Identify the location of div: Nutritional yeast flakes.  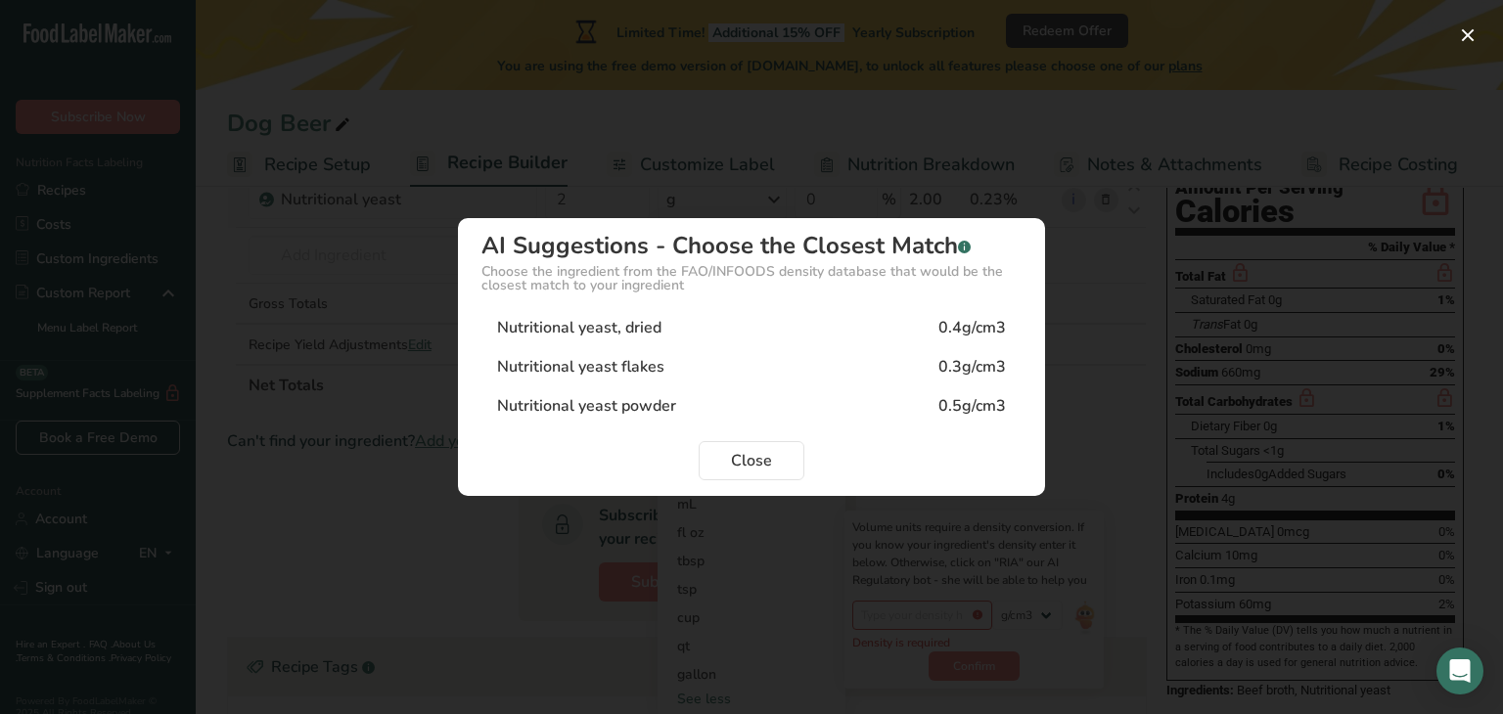
(580, 367).